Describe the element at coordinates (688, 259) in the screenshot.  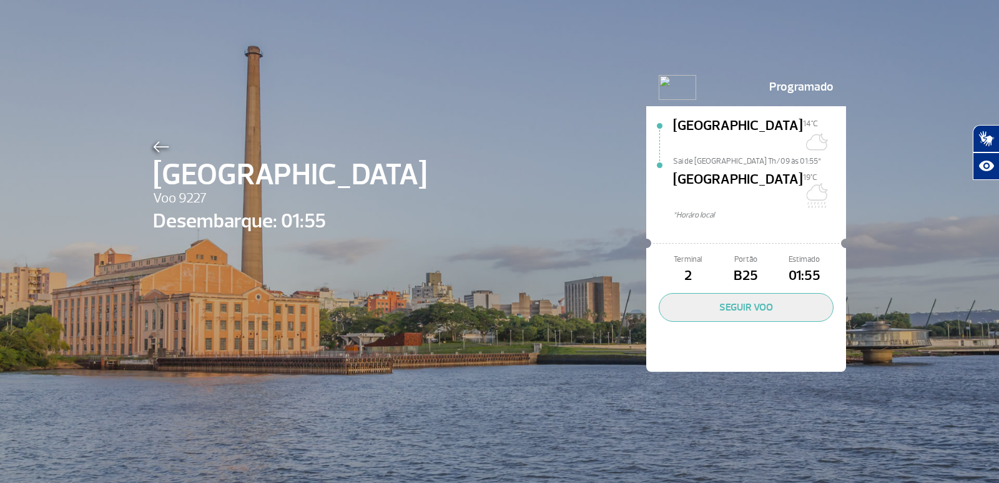
I see `span: Terminal` at that location.